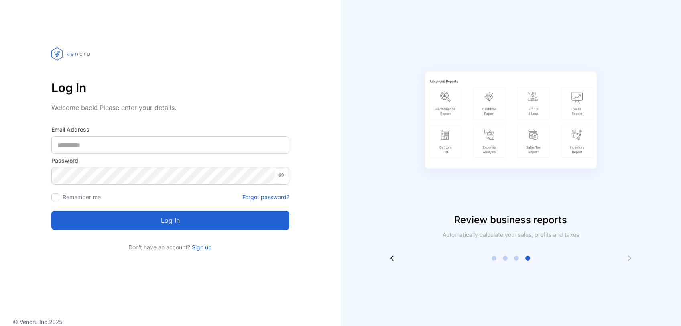  I want to click on p: Don't have an account?, so click(170, 247).